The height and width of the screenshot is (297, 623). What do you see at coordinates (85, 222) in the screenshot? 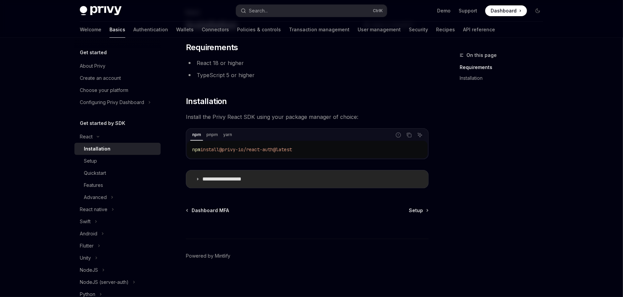
I see `div: Swift` at bounding box center [85, 222].